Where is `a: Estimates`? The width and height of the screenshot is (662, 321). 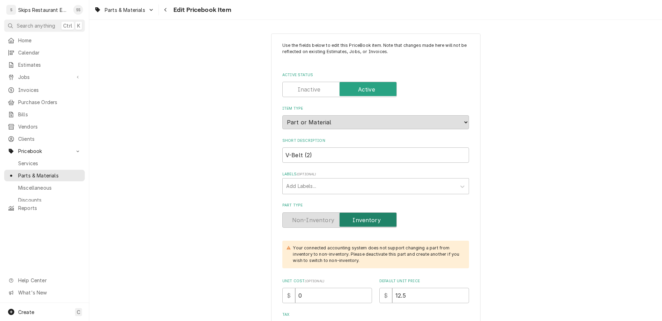 a: Estimates is located at coordinates (44, 65).